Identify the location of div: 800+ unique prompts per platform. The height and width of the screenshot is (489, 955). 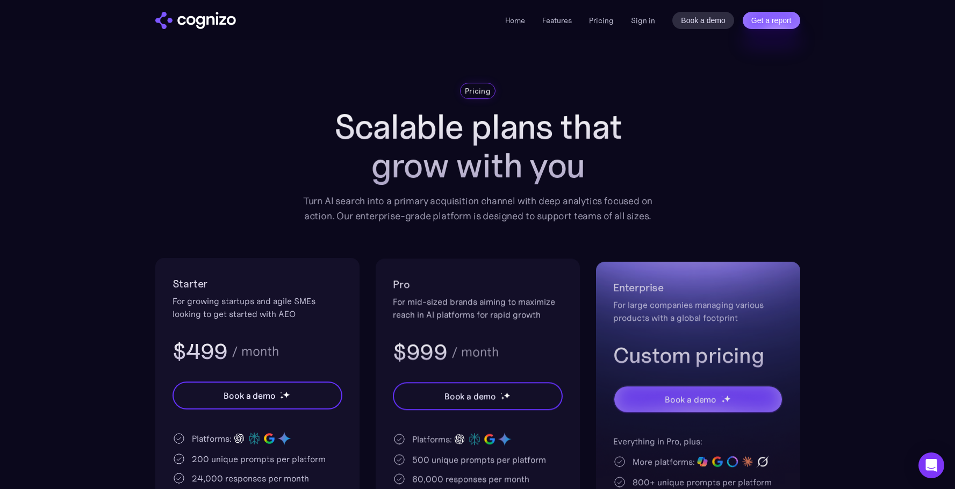
(702, 482).